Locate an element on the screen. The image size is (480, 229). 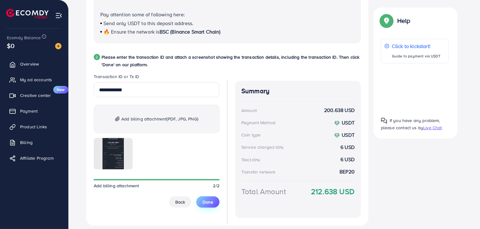
span: Done is located at coordinates (208, 202).